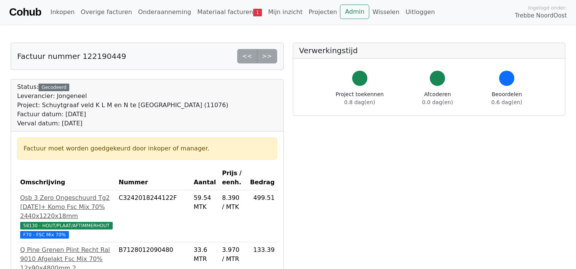 The image size is (576, 269). What do you see at coordinates (66, 178) in the screenshot?
I see `th: Omschrijving` at bounding box center [66, 178].